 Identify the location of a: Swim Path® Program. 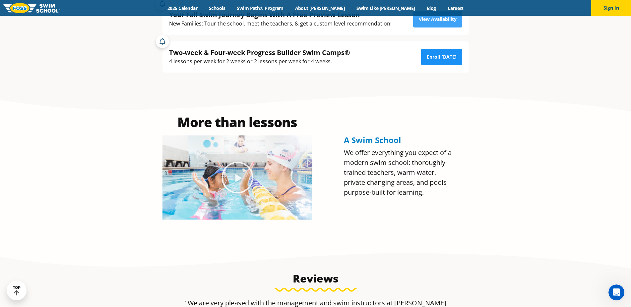
(260, 8).